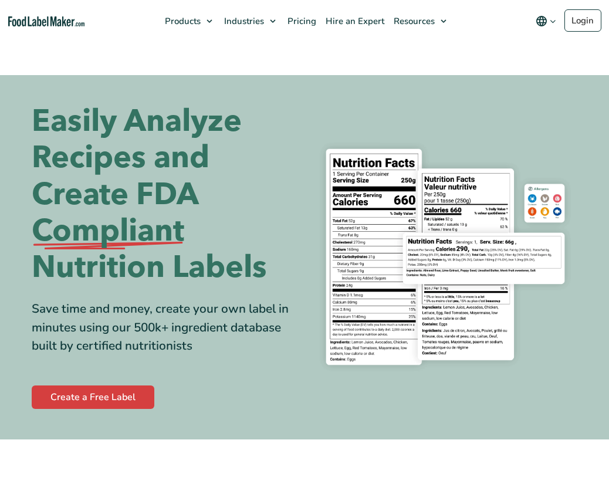 Image resolution: width=609 pixels, height=494 pixels. Describe the element at coordinates (354, 21) in the screenshot. I see `span: Hire an Expert` at that location.